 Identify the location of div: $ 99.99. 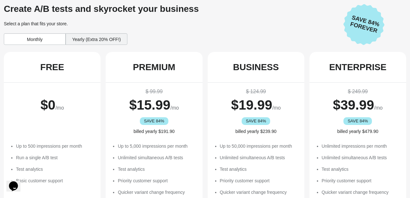
(154, 91).